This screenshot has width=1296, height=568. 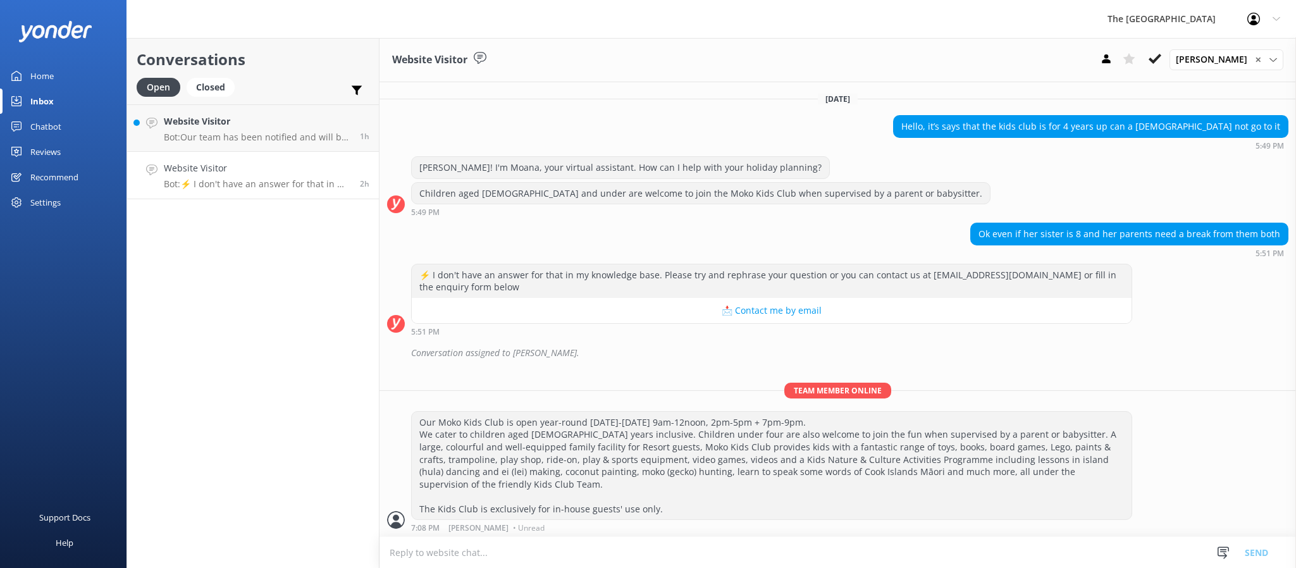 What do you see at coordinates (211, 87) in the screenshot?
I see `div: Closed` at bounding box center [211, 87].